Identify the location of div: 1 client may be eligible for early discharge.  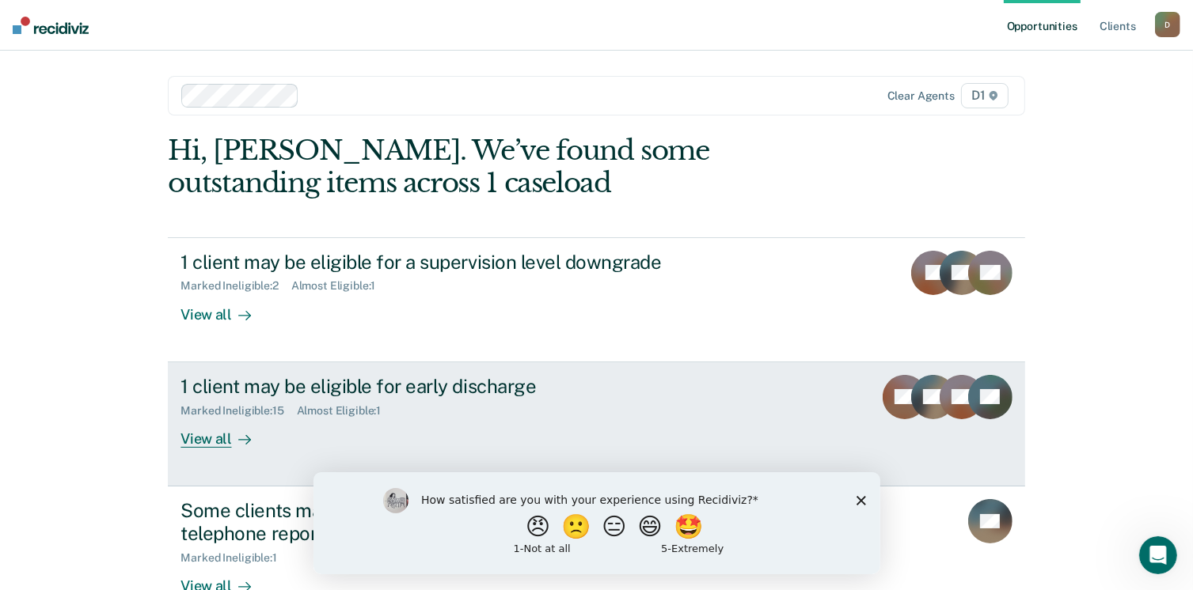
(458, 386).